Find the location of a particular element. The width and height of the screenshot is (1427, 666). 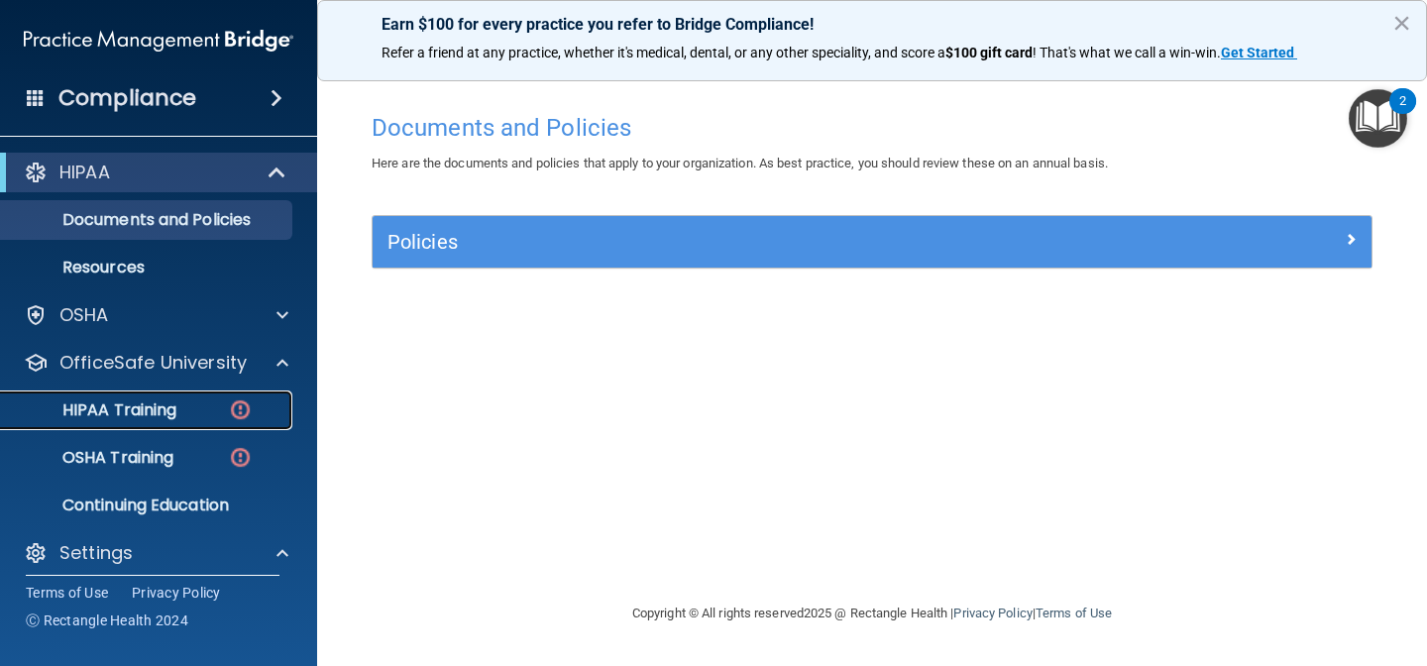

a: HIPAA is located at coordinates (156, 172).